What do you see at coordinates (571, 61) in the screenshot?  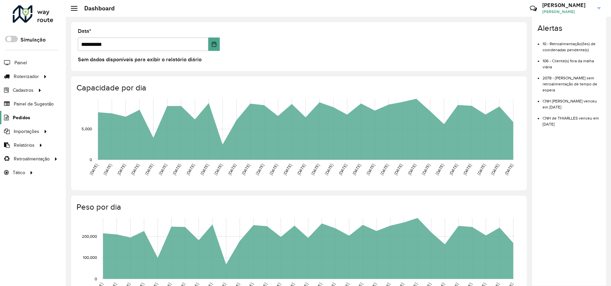 I see `li: 106 - Cliente(s) fora da malha viária` at bounding box center [571, 61].